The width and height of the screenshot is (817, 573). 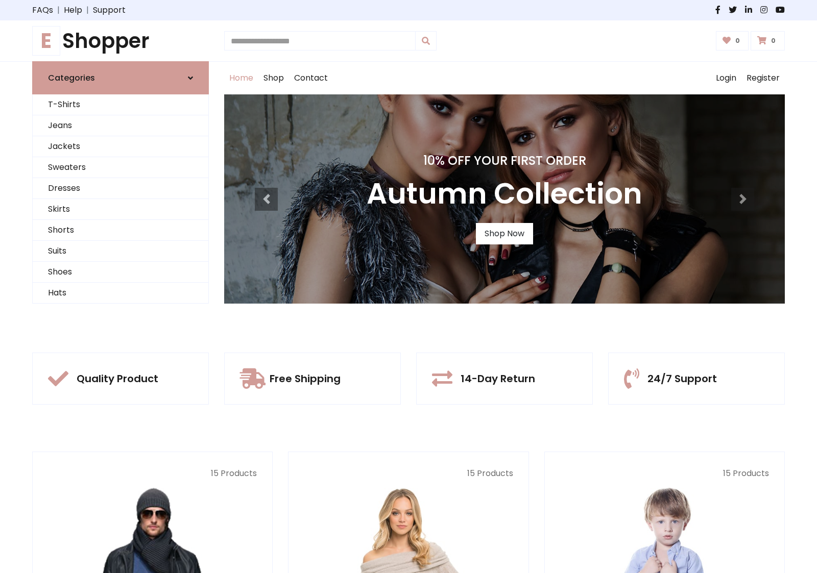 What do you see at coordinates (305, 379) in the screenshot?
I see `h5: Free Shipping` at bounding box center [305, 379].